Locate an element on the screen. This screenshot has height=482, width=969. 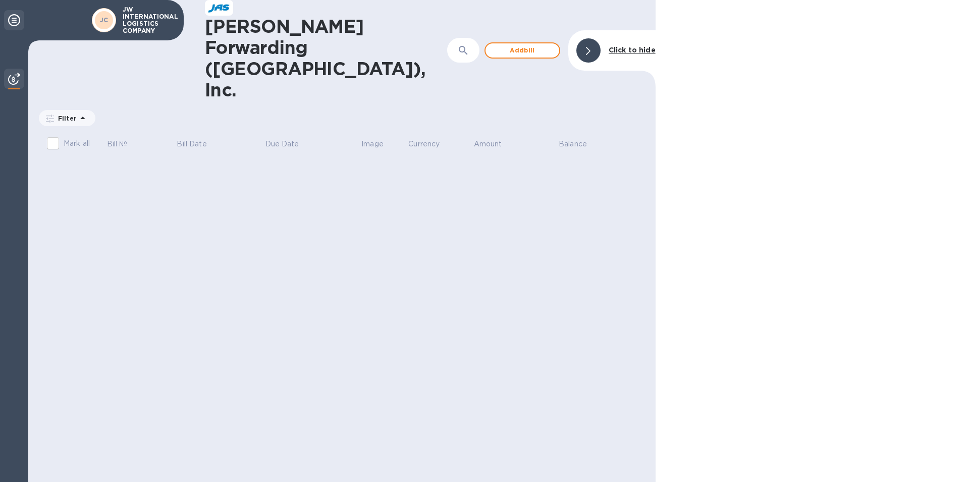
b: JC is located at coordinates (104, 20).